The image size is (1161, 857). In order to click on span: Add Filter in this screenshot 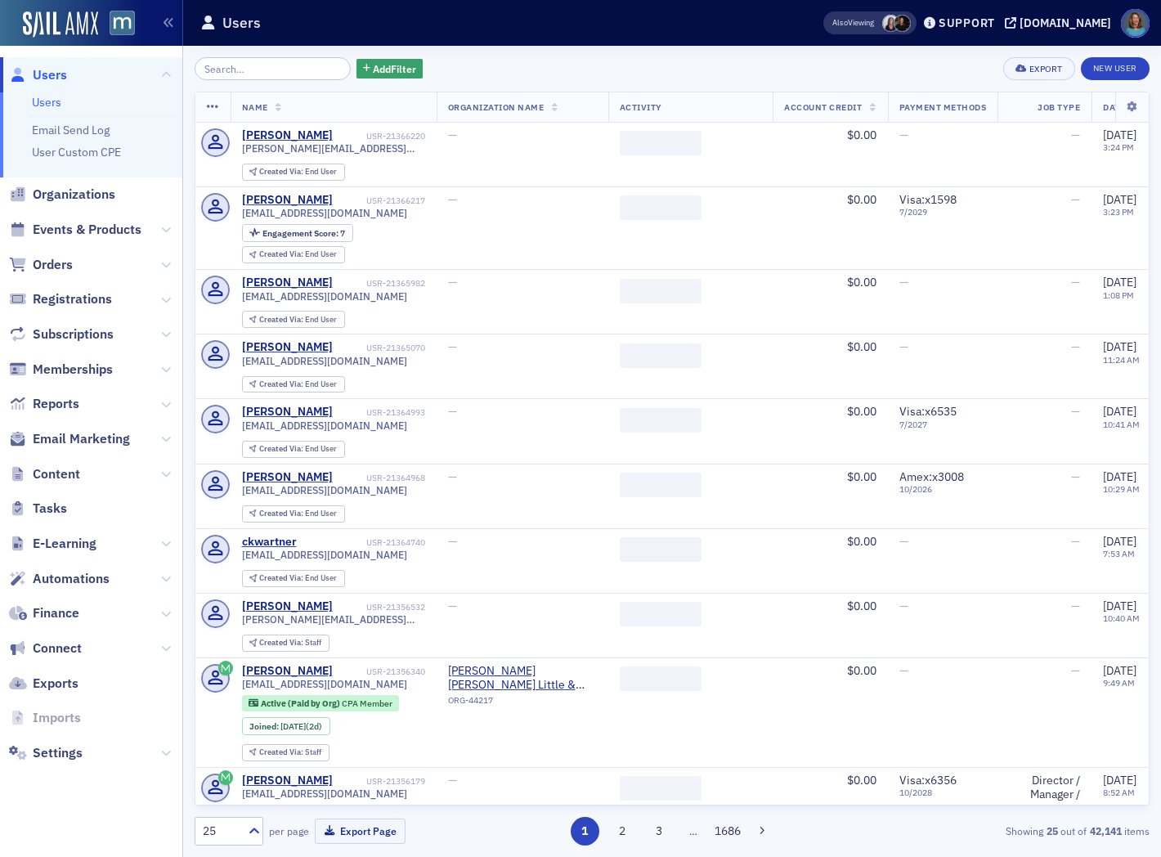, I will do `click(394, 69)`.